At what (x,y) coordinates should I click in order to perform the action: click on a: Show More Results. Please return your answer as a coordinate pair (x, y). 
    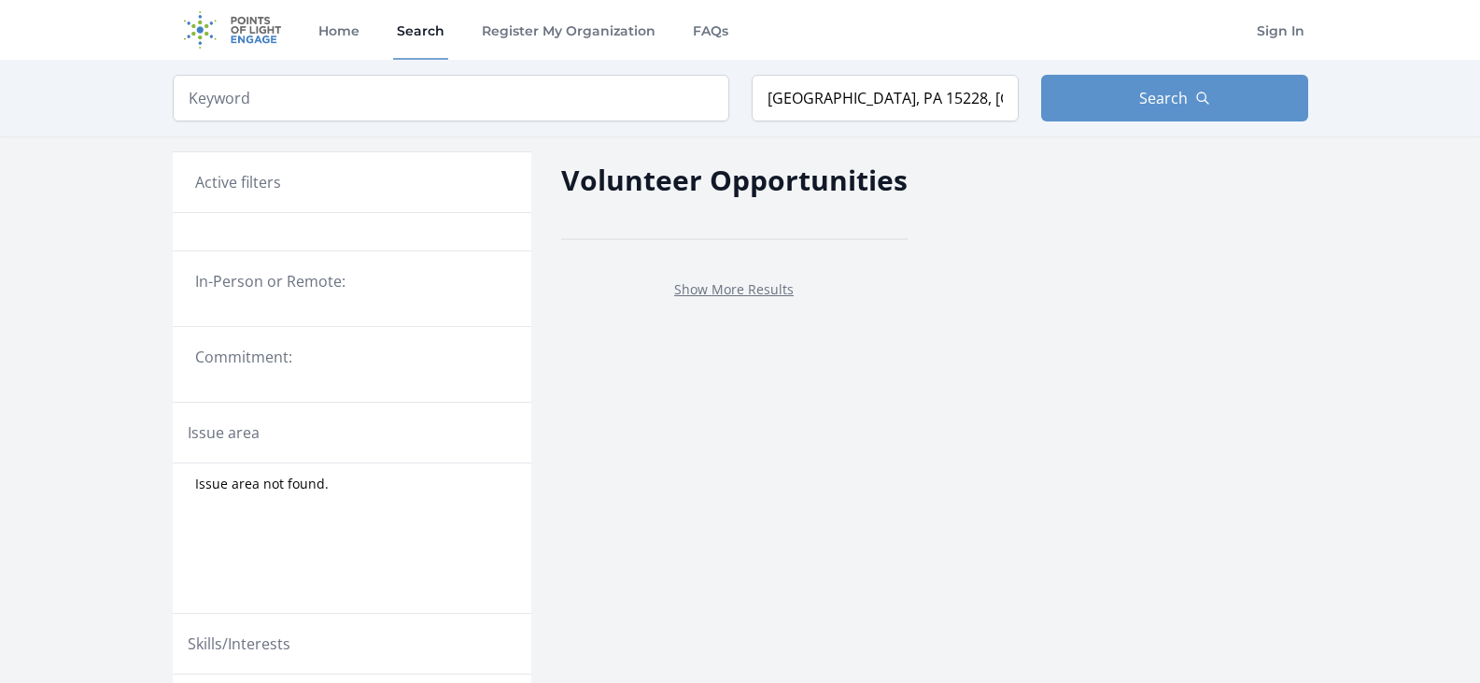
    Looking at the image, I should click on (734, 289).